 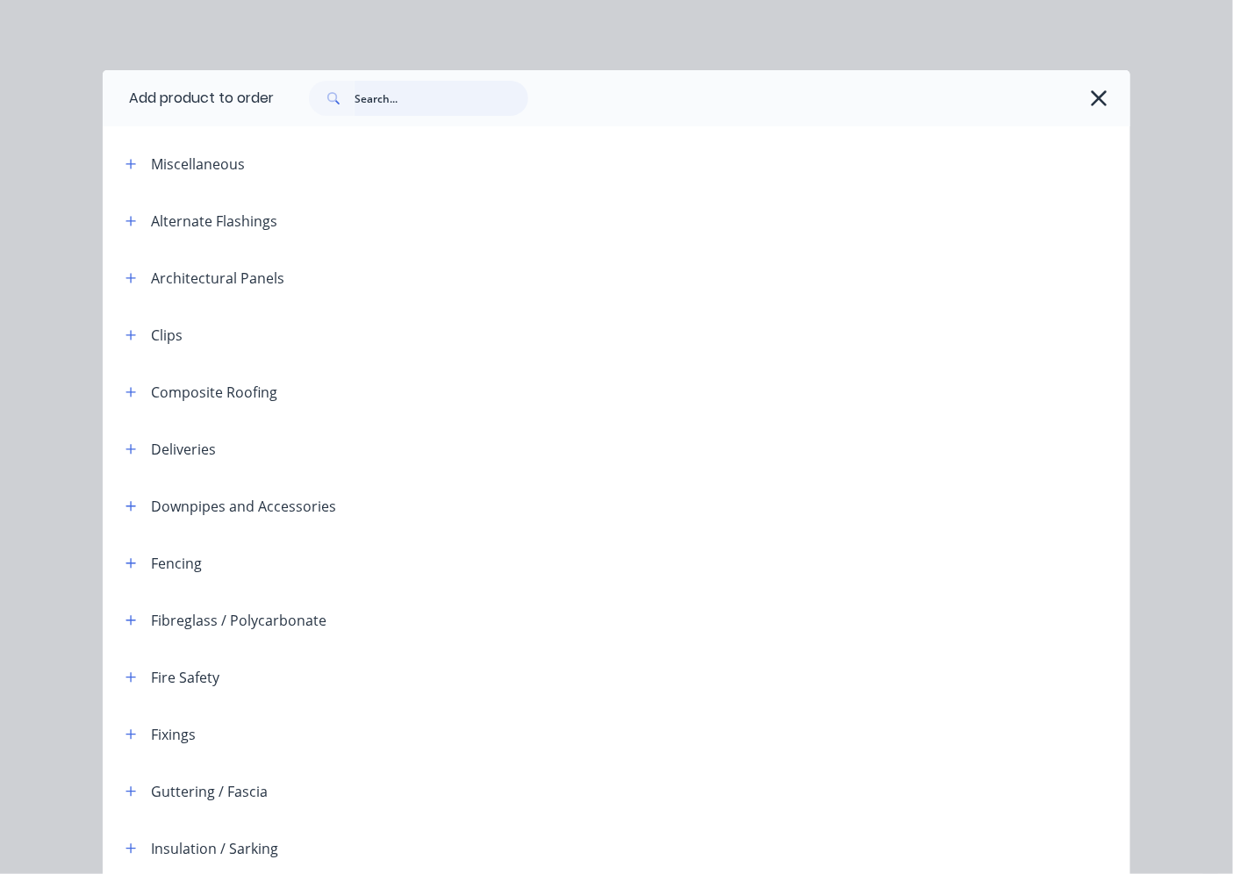 What do you see at coordinates (209, 792) in the screenshot?
I see `div: Guttering / Fascia` at bounding box center [209, 792].